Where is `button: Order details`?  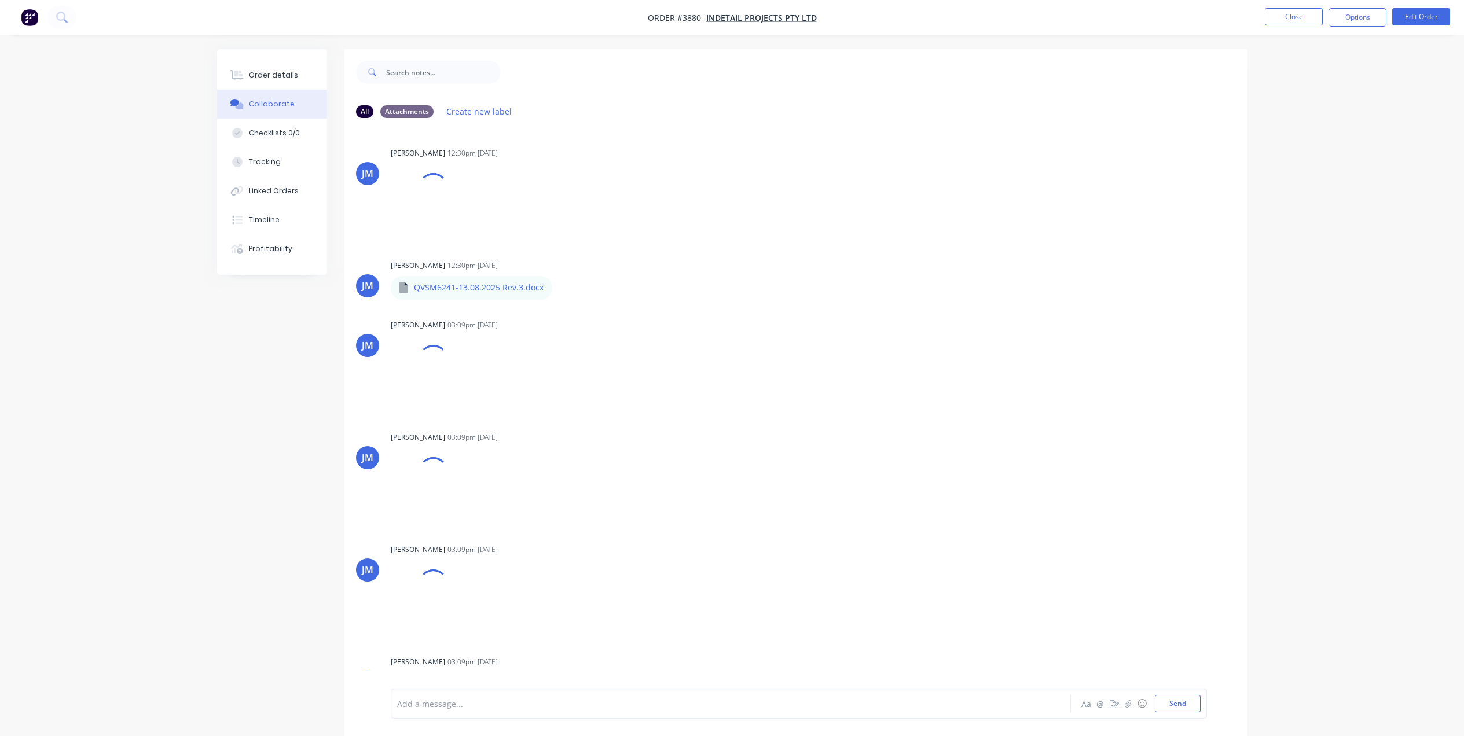
button: Order details is located at coordinates (272, 75).